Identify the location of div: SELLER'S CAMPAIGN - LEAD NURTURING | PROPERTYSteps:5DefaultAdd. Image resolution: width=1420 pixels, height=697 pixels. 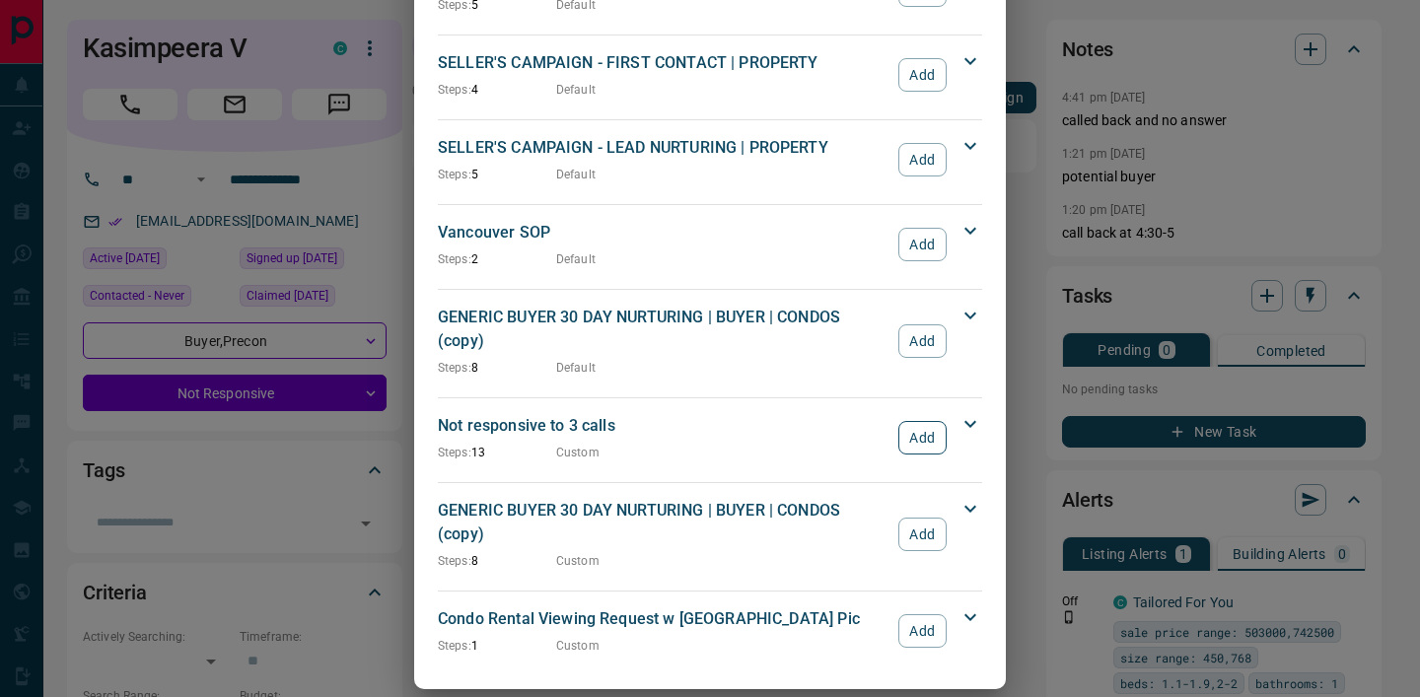
(710, 160).